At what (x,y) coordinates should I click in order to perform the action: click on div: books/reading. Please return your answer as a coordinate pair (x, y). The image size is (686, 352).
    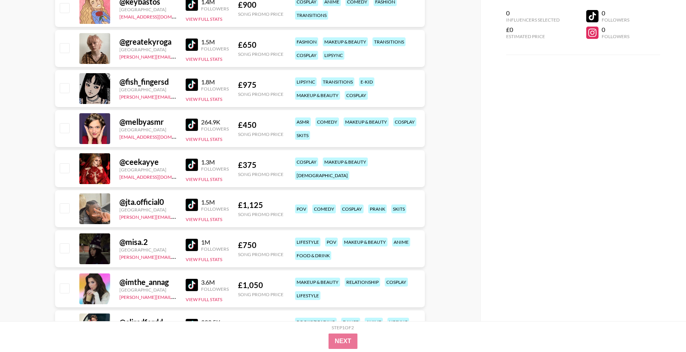
    Looking at the image, I should click on (316, 322).